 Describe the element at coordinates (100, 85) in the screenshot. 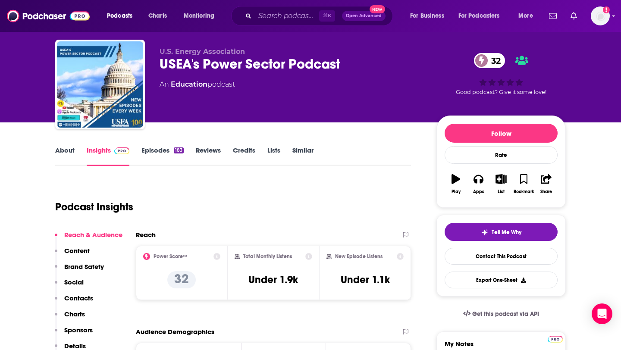

I see `a: USEA's Power Sector Podcast` at that location.